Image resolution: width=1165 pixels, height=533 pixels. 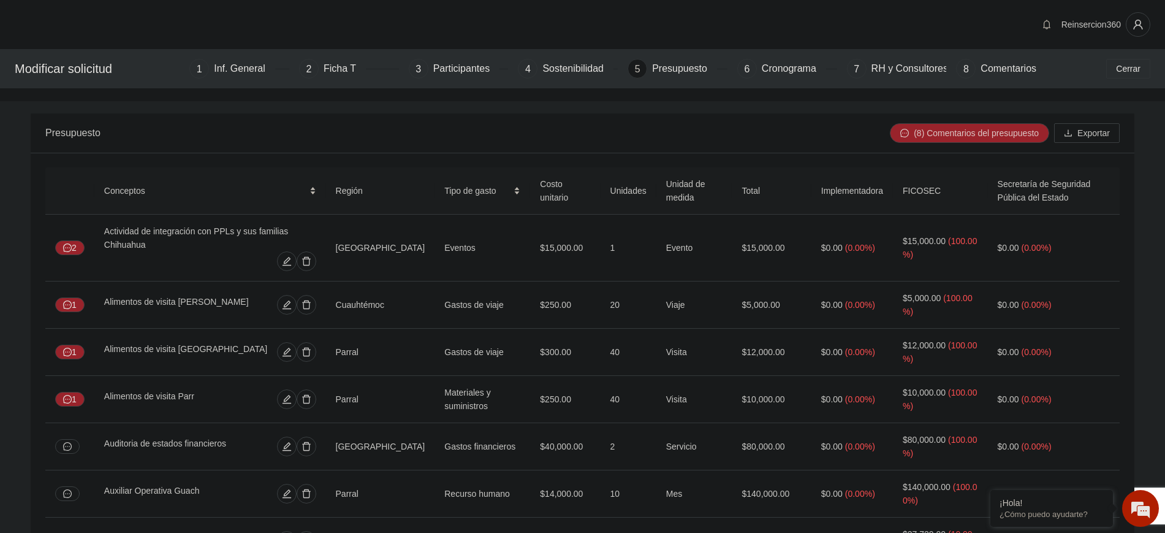 What do you see at coordinates (915, 69) in the screenshot?
I see `div: RH y Consultores` at bounding box center [915, 69].